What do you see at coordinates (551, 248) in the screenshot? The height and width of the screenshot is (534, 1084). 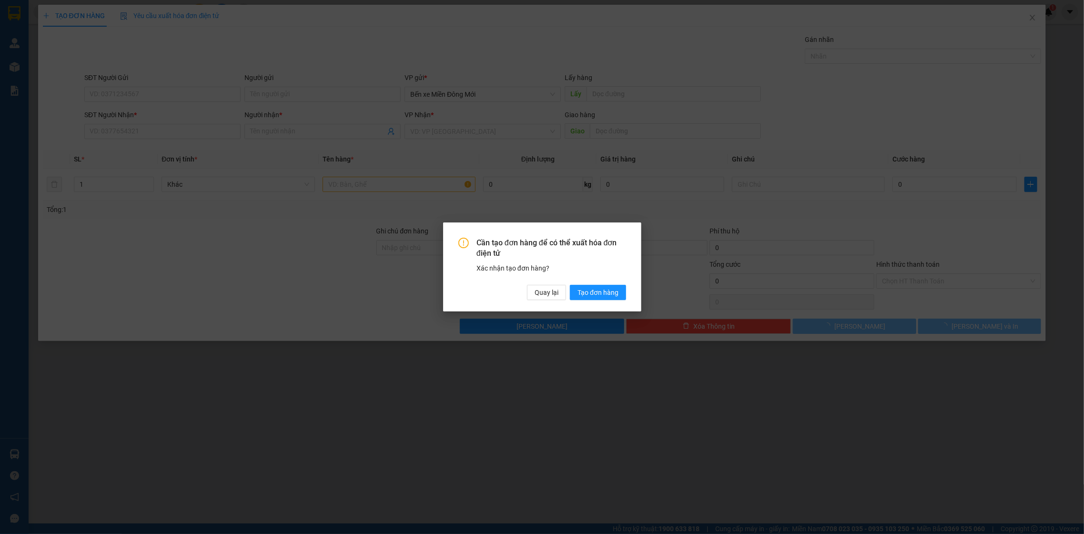 I see `span: Cần tạo đơn hàng để có thể xuất hóa đơn điện tử` at bounding box center [551, 248].